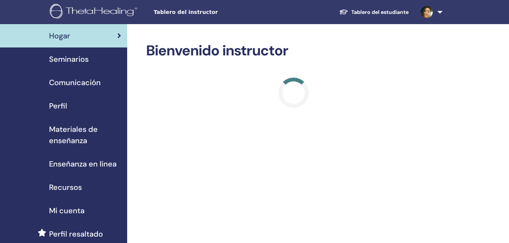 The width and height of the screenshot is (509, 243). Describe the element at coordinates (83, 164) in the screenshot. I see `span: Enseñanza en línea` at that location.